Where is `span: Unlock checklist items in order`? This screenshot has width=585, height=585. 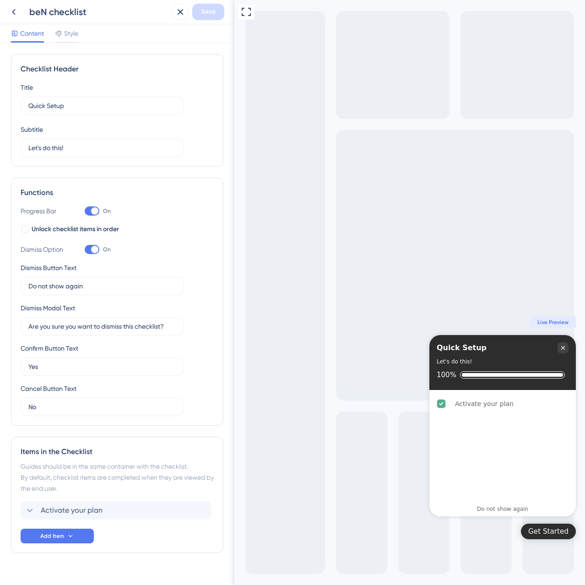
span: Unlock checklist items in order is located at coordinates (75, 230).